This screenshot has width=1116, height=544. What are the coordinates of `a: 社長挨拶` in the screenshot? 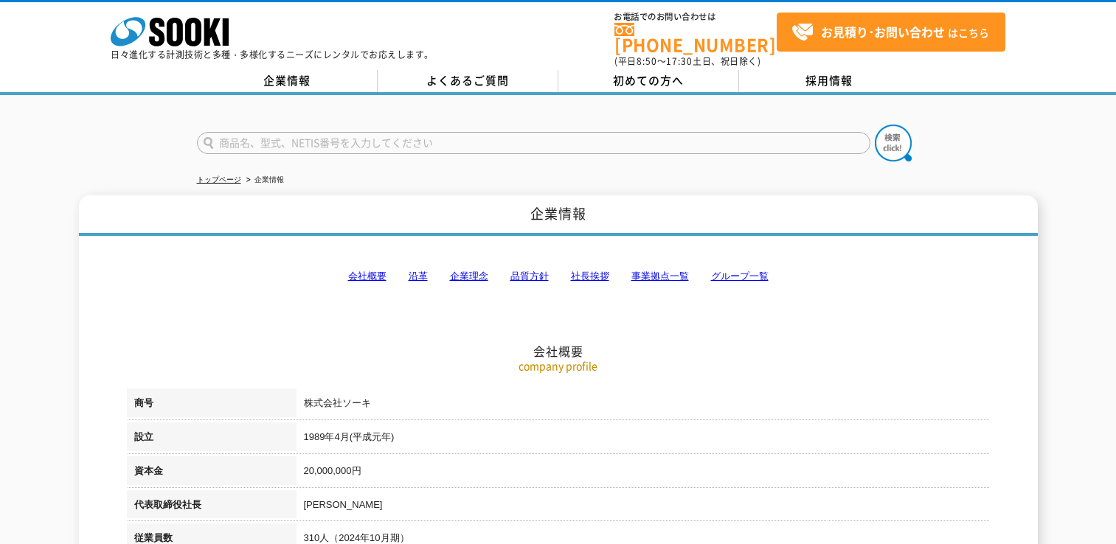 It's located at (590, 276).